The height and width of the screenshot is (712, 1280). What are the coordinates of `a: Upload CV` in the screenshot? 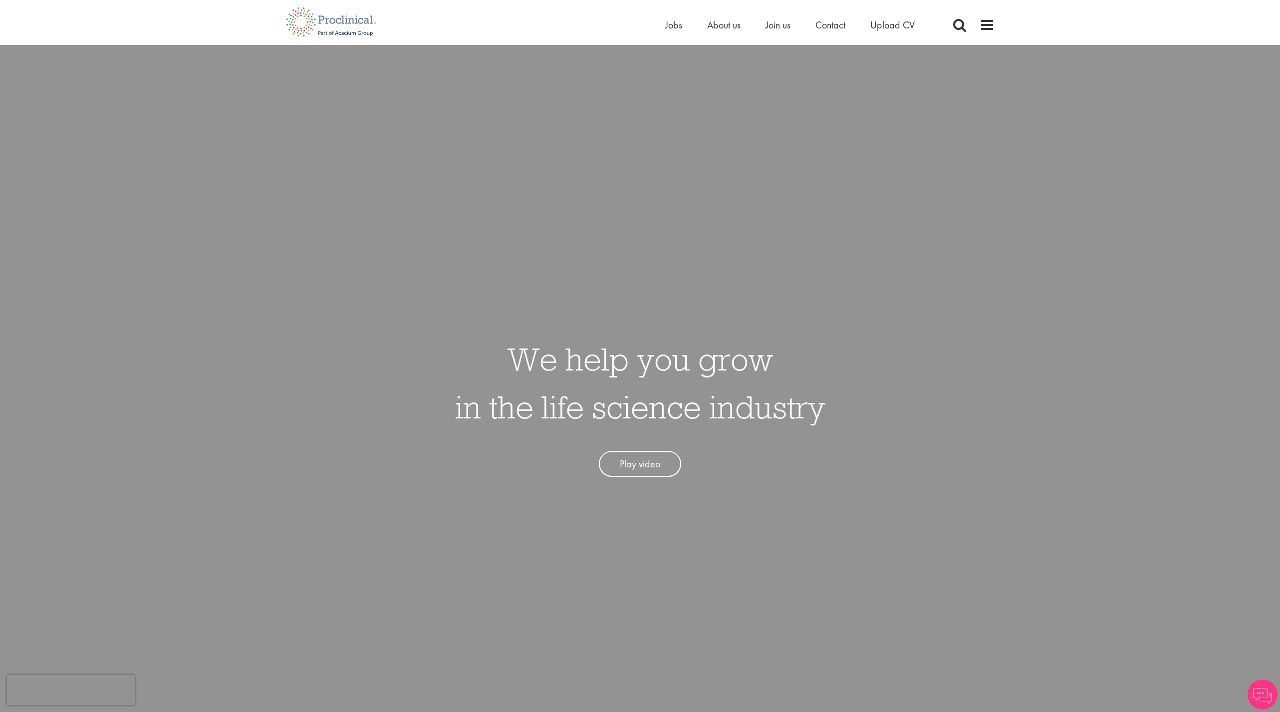 It's located at (892, 25).